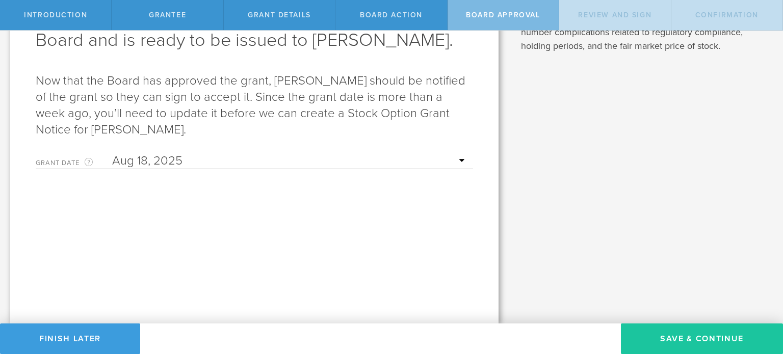 This screenshot has height=354, width=783. I want to click on span: Introduction, so click(56, 15).